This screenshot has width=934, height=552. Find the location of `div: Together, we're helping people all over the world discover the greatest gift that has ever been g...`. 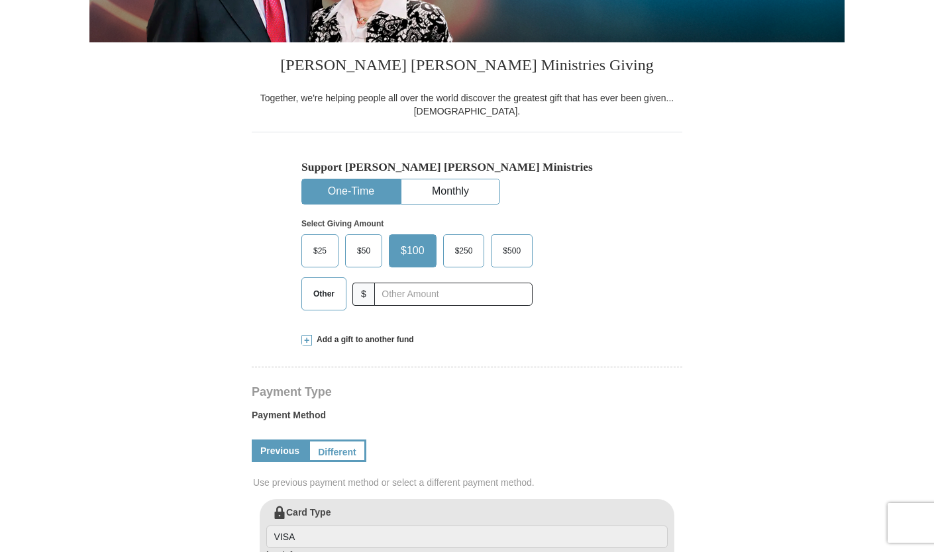

div: Together, we're helping people all over the world discover the greatest gift that has ever been g... is located at coordinates (467, 105).